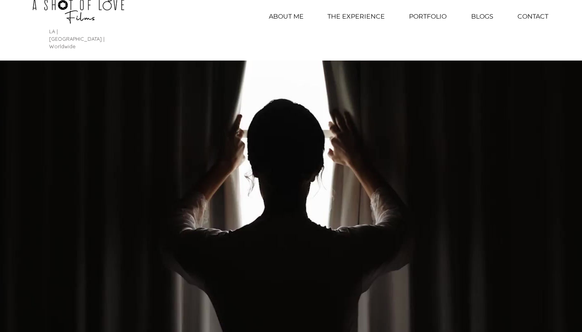  I want to click on a: ABOUT ME, so click(286, 17).